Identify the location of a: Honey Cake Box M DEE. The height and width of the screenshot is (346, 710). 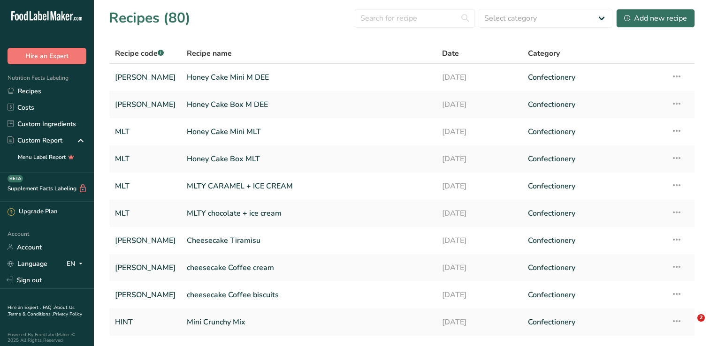
(309, 105).